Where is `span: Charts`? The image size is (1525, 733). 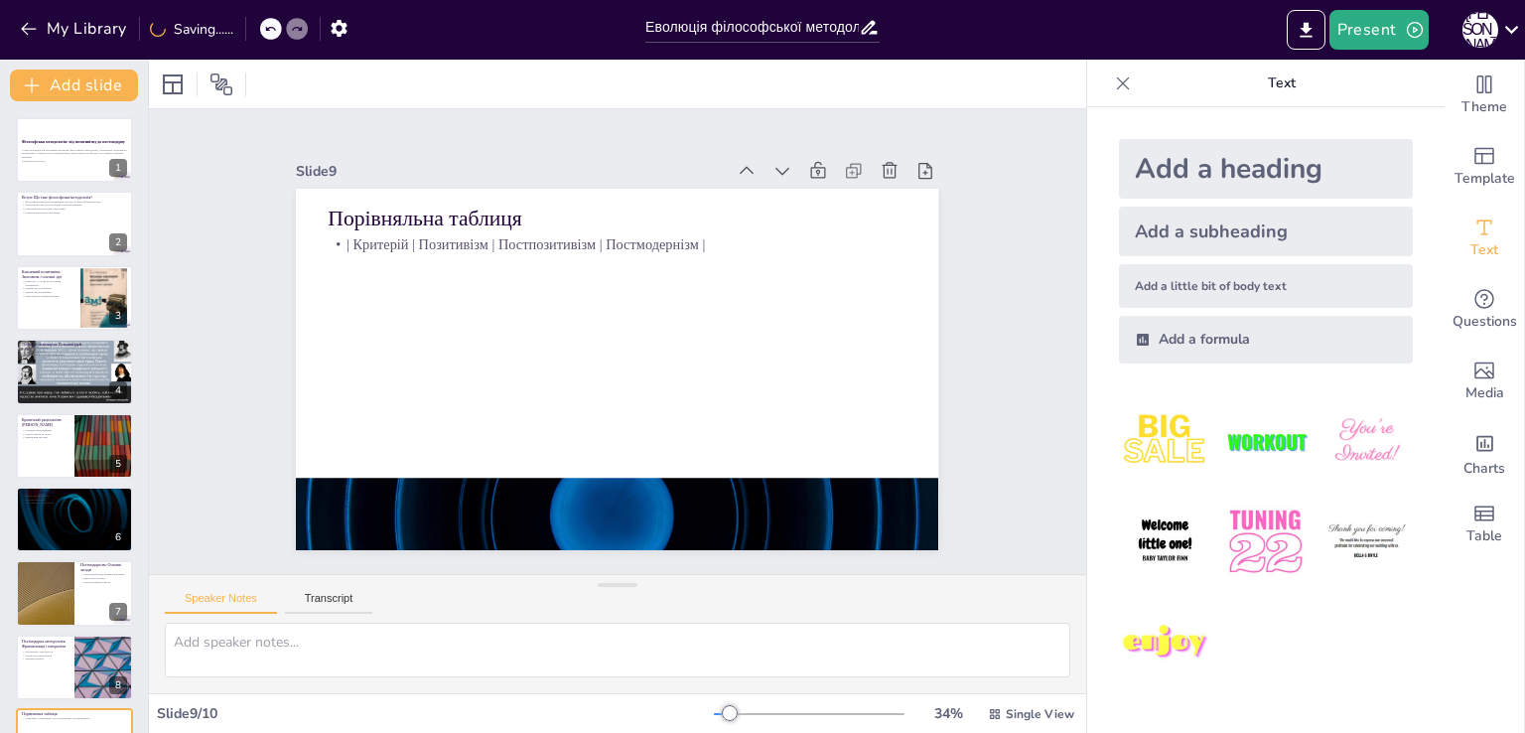 span: Charts is located at coordinates (1484, 469).